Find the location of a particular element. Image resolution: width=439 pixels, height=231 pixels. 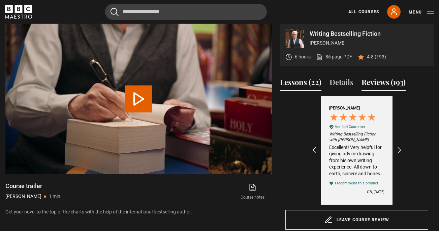

p: 1 min is located at coordinates (55, 196).